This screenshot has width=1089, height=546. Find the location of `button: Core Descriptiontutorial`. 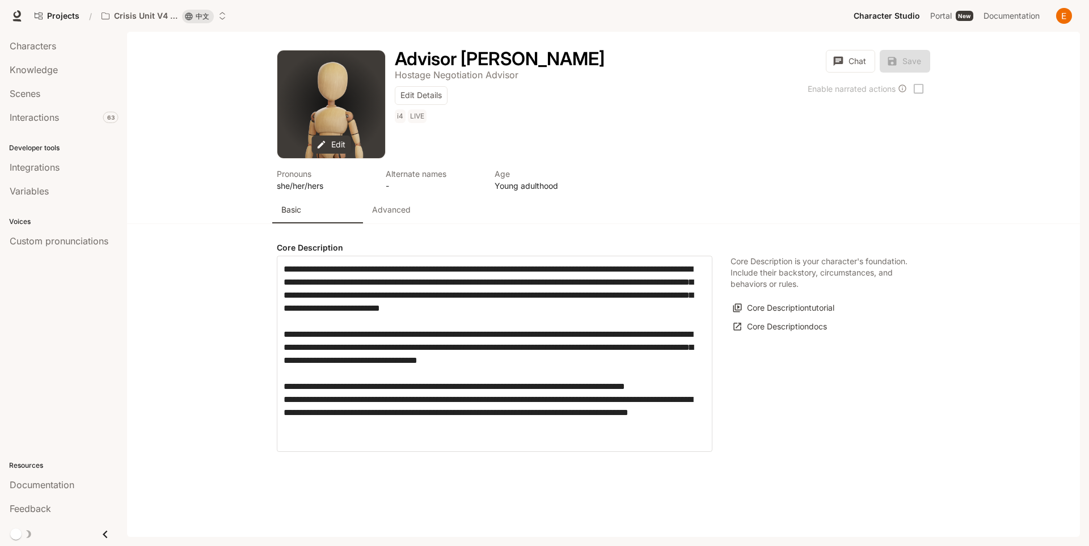

button: Core Descriptiontutorial is located at coordinates (784, 308).